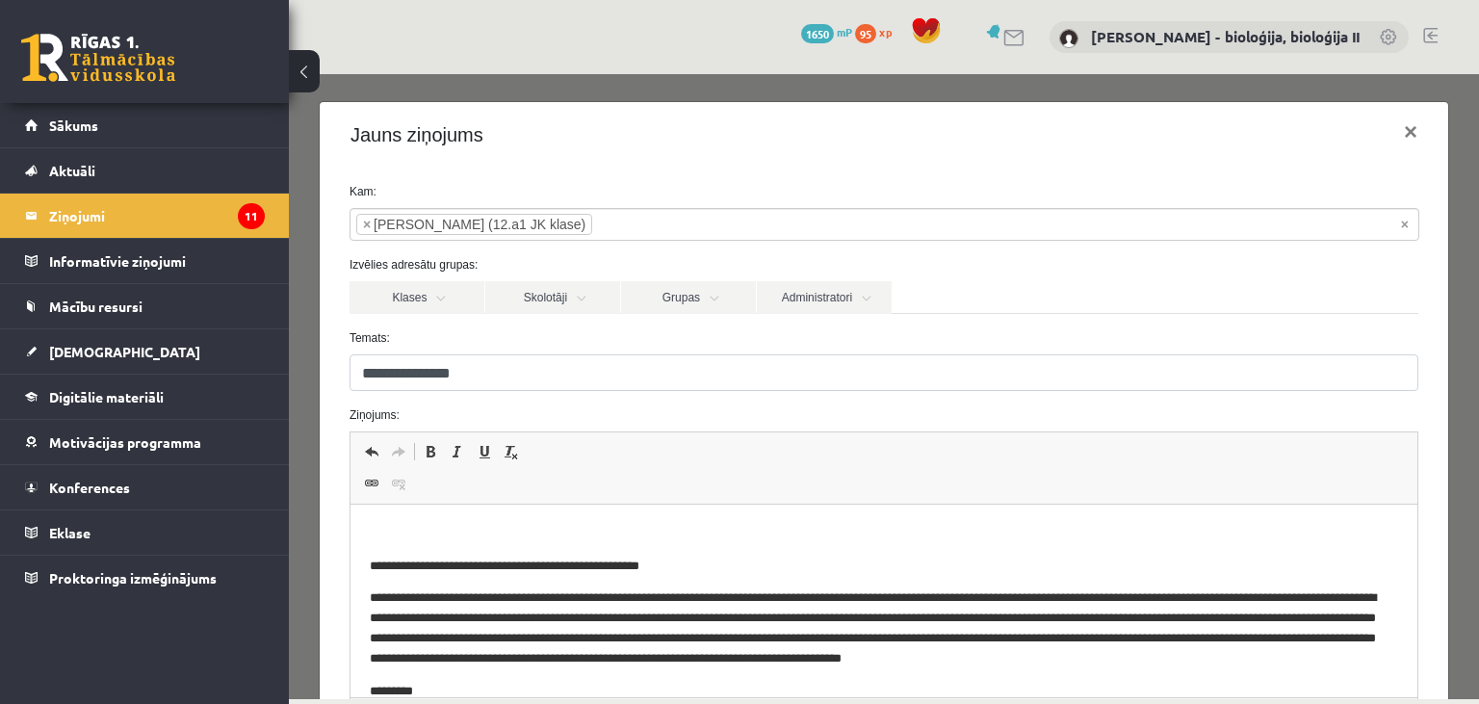  I want to click on label: Ziņojums:, so click(595, 341).